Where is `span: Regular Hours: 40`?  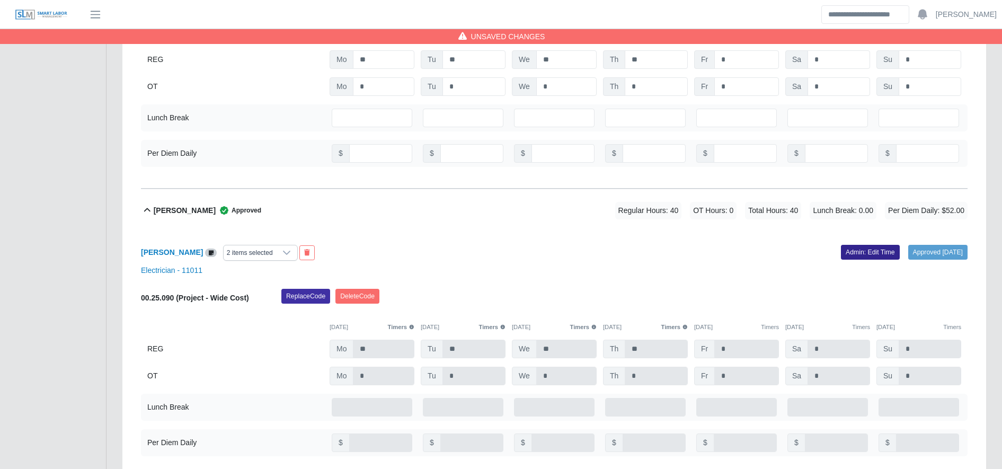 span: Regular Hours: 40 is located at coordinates (648, 210).